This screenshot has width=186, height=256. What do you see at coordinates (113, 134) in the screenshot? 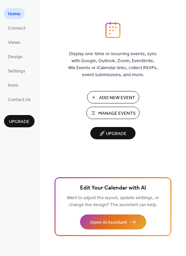
I see `span: 🚀 Upgrade` at bounding box center [113, 134].